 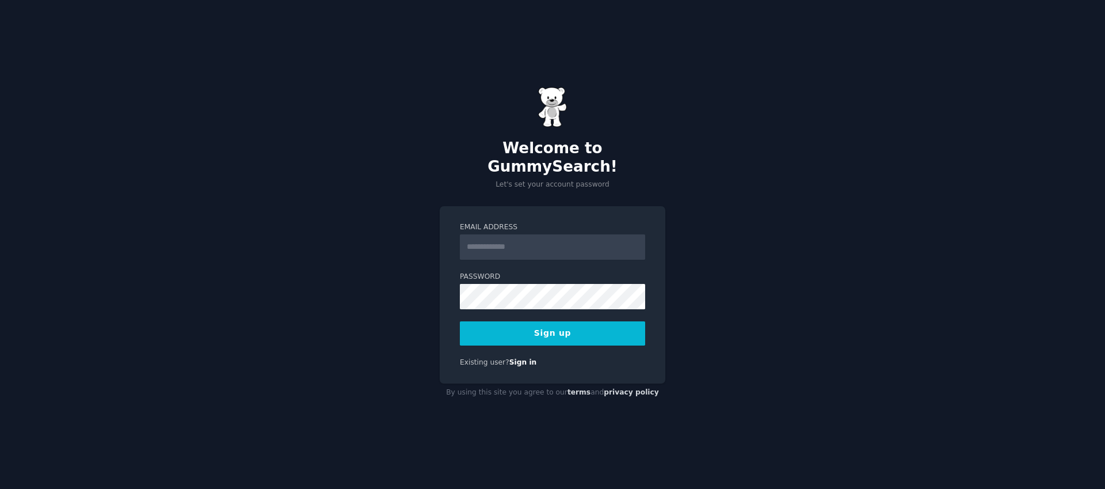 What do you see at coordinates (553, 277) in the screenshot?
I see `label: Password` at bounding box center [553, 277].